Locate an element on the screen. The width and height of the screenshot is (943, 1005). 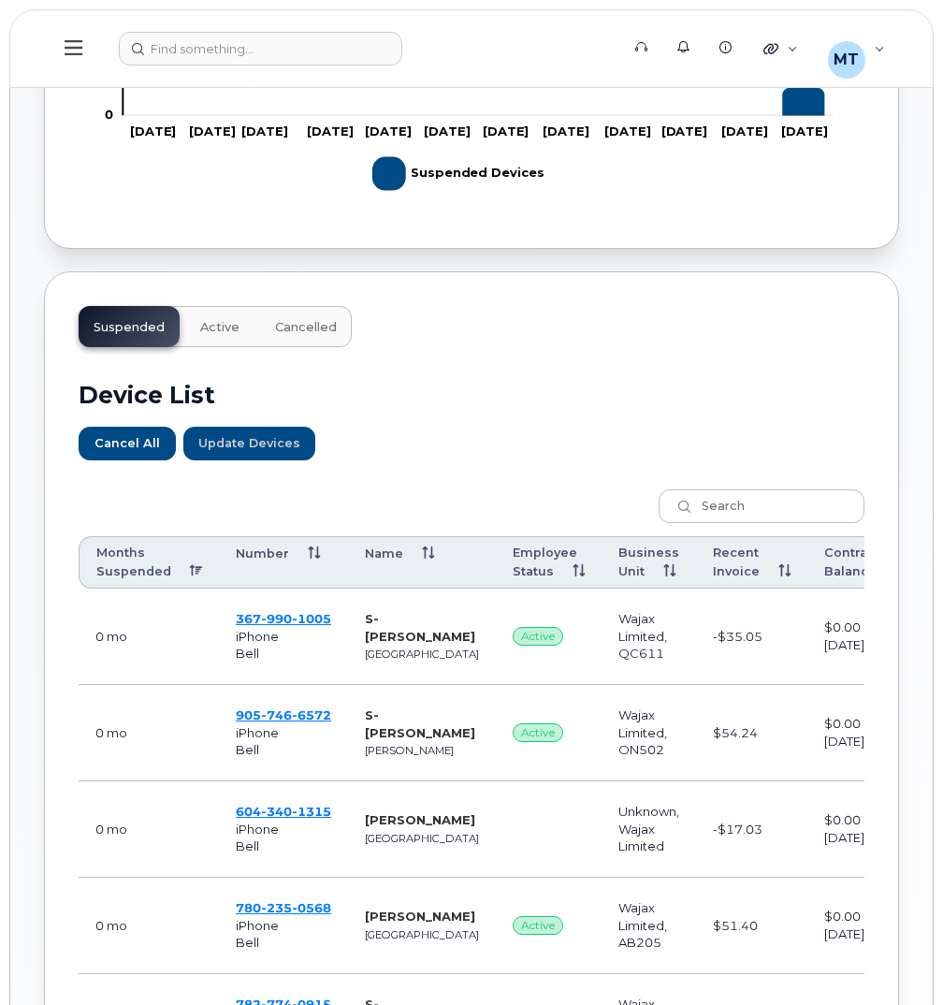
button: Update Devices is located at coordinates (249, 444).